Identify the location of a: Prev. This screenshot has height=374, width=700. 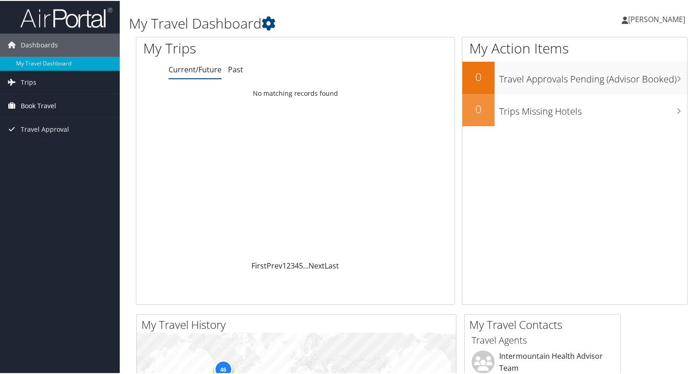
(275, 265).